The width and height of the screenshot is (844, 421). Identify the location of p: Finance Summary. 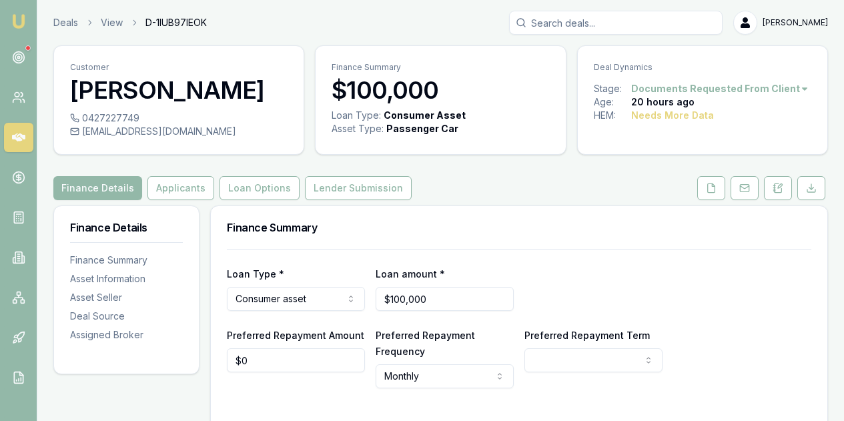
(440, 67).